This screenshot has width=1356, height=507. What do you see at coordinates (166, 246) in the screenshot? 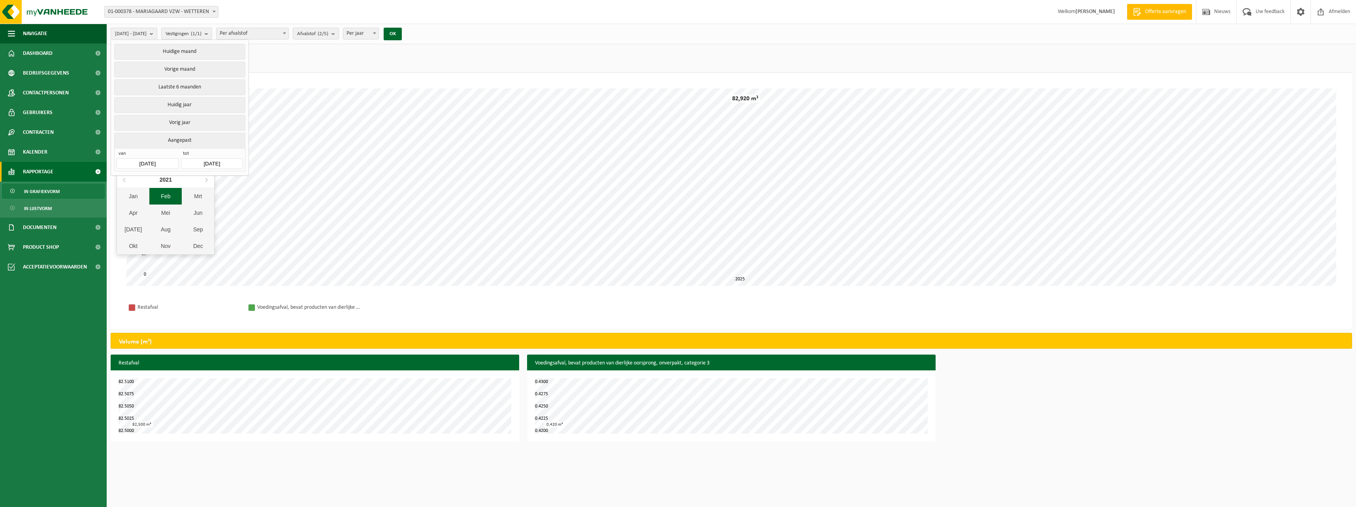
I see `div: Nov` at bounding box center [166, 246].